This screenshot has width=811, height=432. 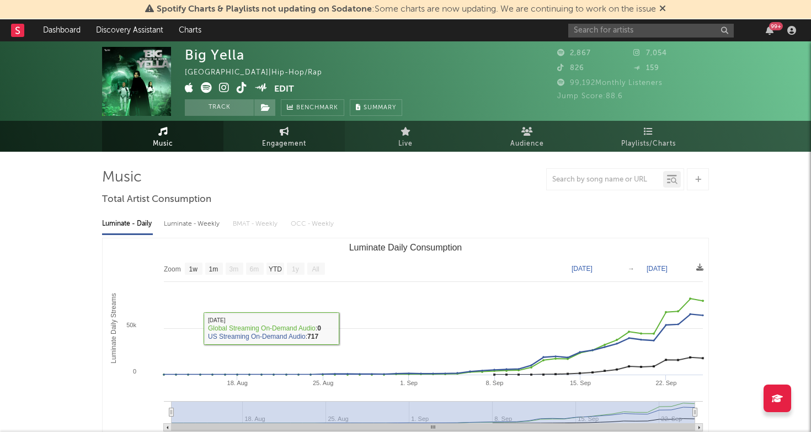 What do you see at coordinates (527, 136) in the screenshot?
I see `a: Audience` at bounding box center [527, 136].